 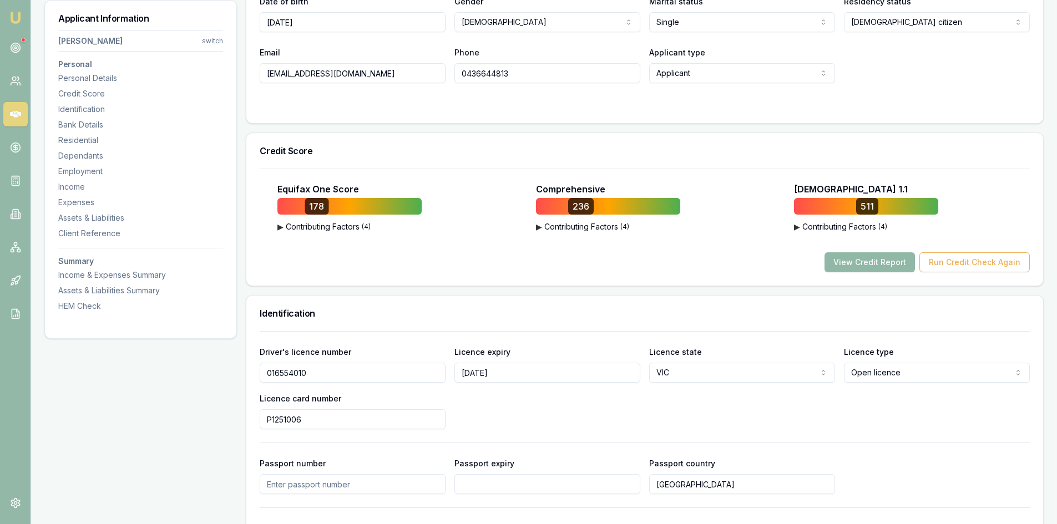 I want to click on div: HEM Check, so click(x=140, y=306).